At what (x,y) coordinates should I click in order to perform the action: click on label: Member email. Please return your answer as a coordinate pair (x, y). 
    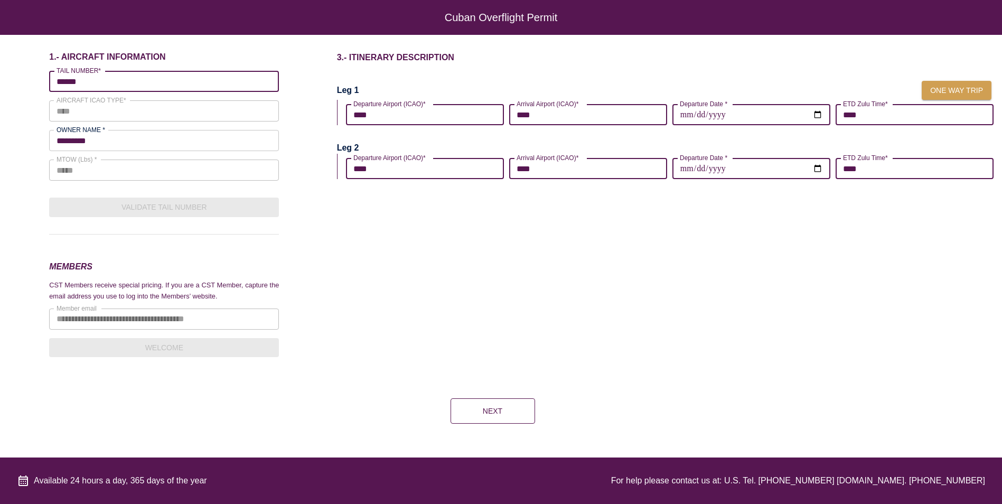
    Looking at the image, I should click on (77, 308).